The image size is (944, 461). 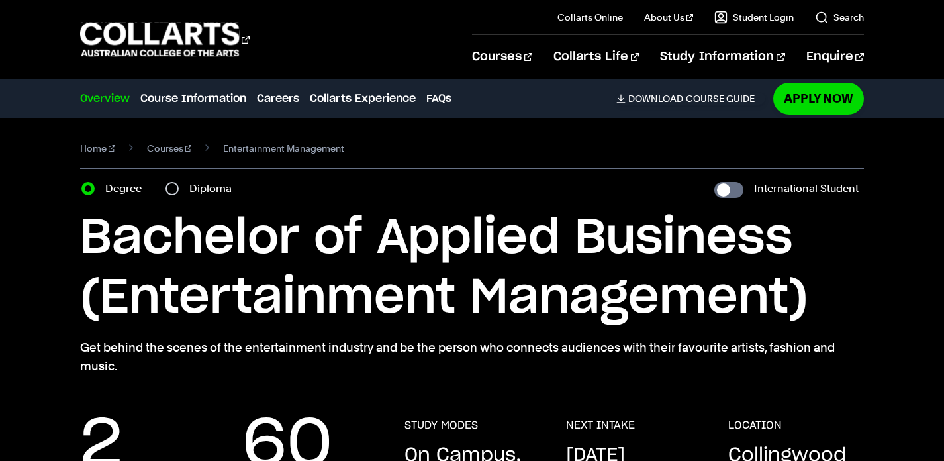 What do you see at coordinates (818, 98) in the screenshot?
I see `a: Apply Now` at bounding box center [818, 98].